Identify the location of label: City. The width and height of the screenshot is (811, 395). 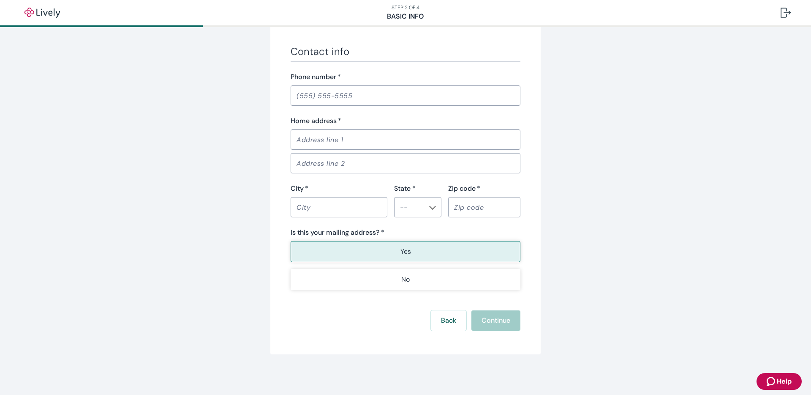
(300, 188).